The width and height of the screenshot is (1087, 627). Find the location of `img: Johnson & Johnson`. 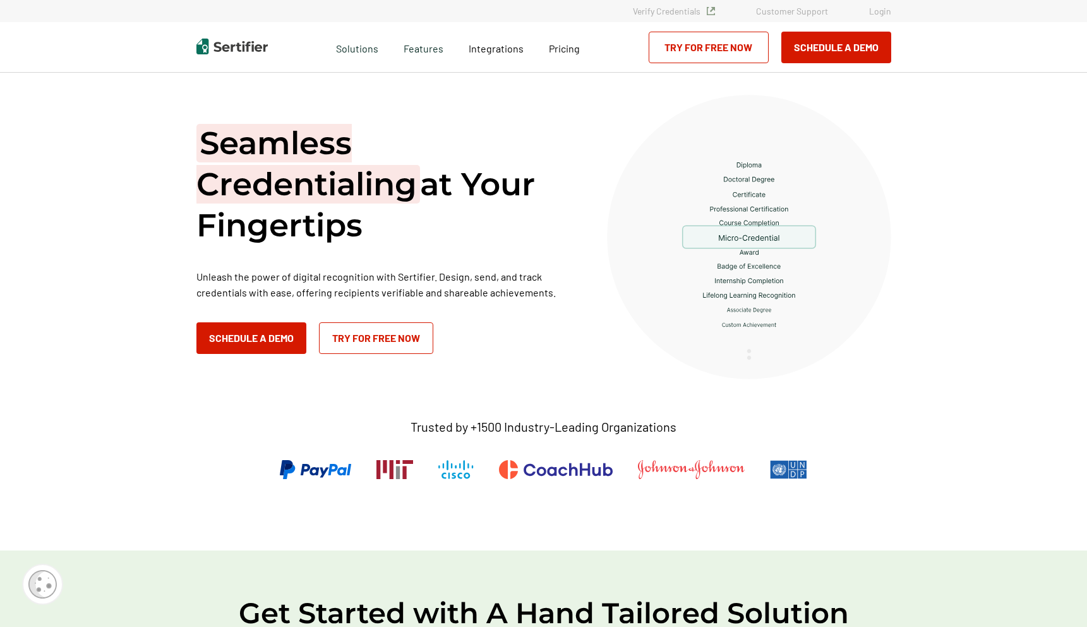

img: Johnson & Johnson is located at coordinates (691, 469).